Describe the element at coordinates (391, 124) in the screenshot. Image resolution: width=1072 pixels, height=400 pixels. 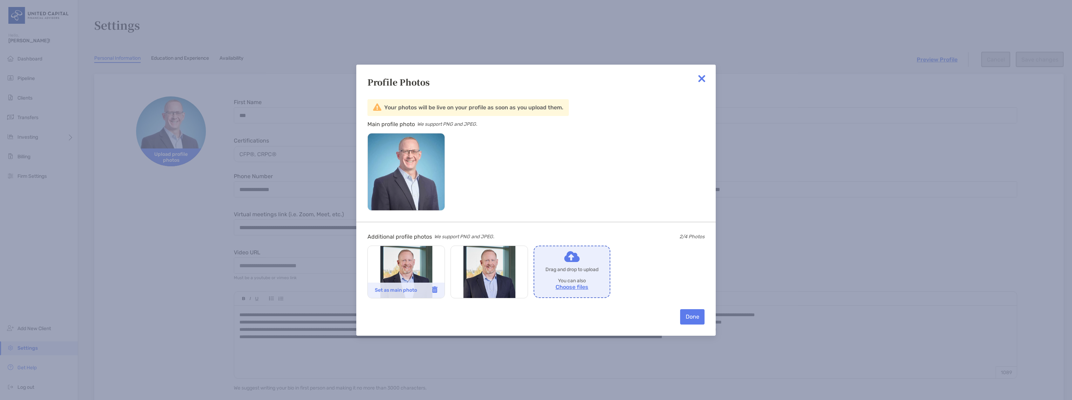
I see `b: Main profile photo` at that location.